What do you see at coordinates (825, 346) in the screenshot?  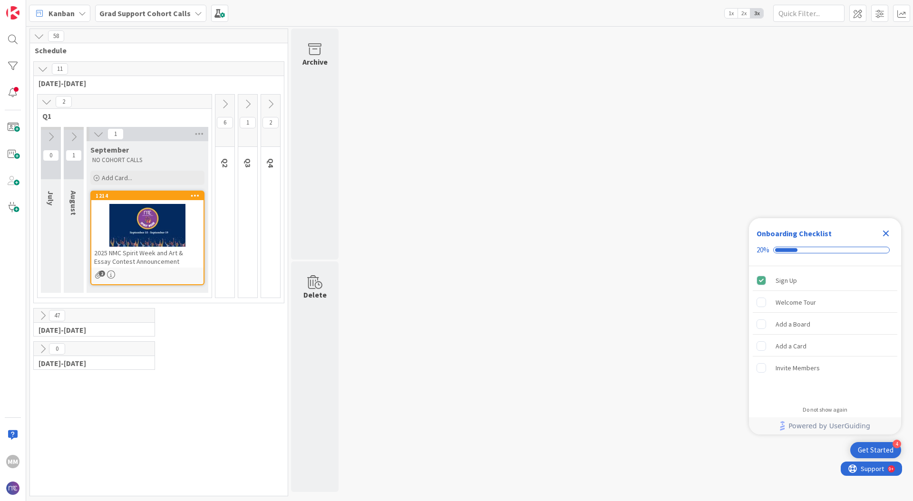 I see `div: Add a Card is incomplete.` at bounding box center [825, 346].